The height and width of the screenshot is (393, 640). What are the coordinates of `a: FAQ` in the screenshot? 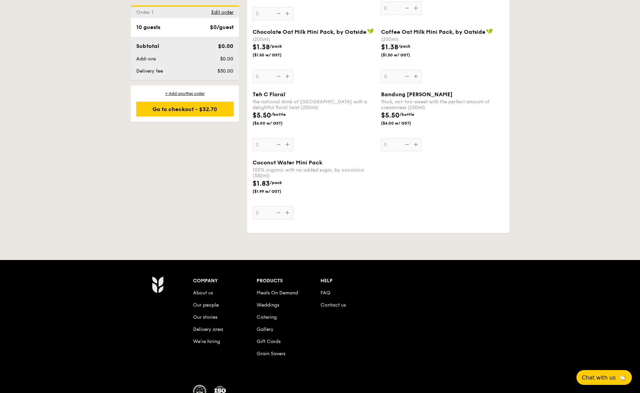 It's located at (325, 293).